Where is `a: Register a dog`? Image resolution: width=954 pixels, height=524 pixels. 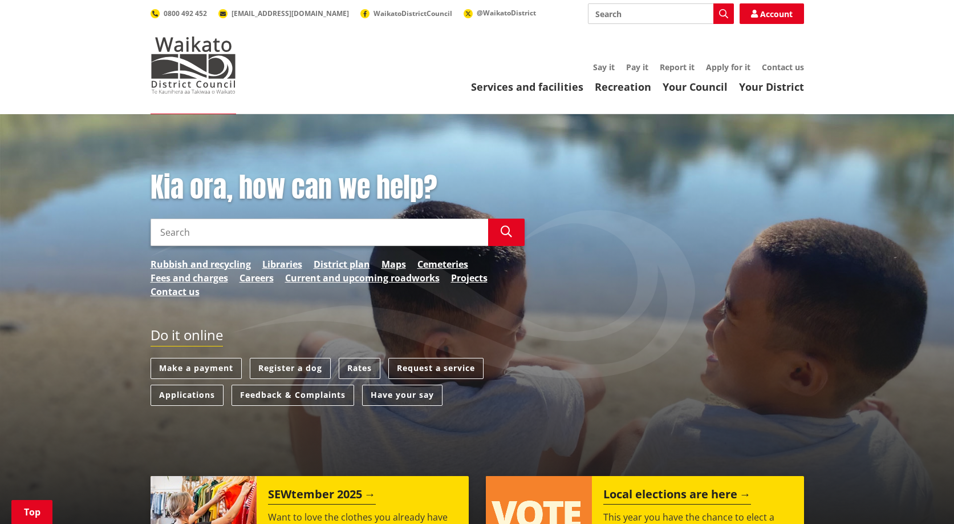 a: Register a dog is located at coordinates (290, 368).